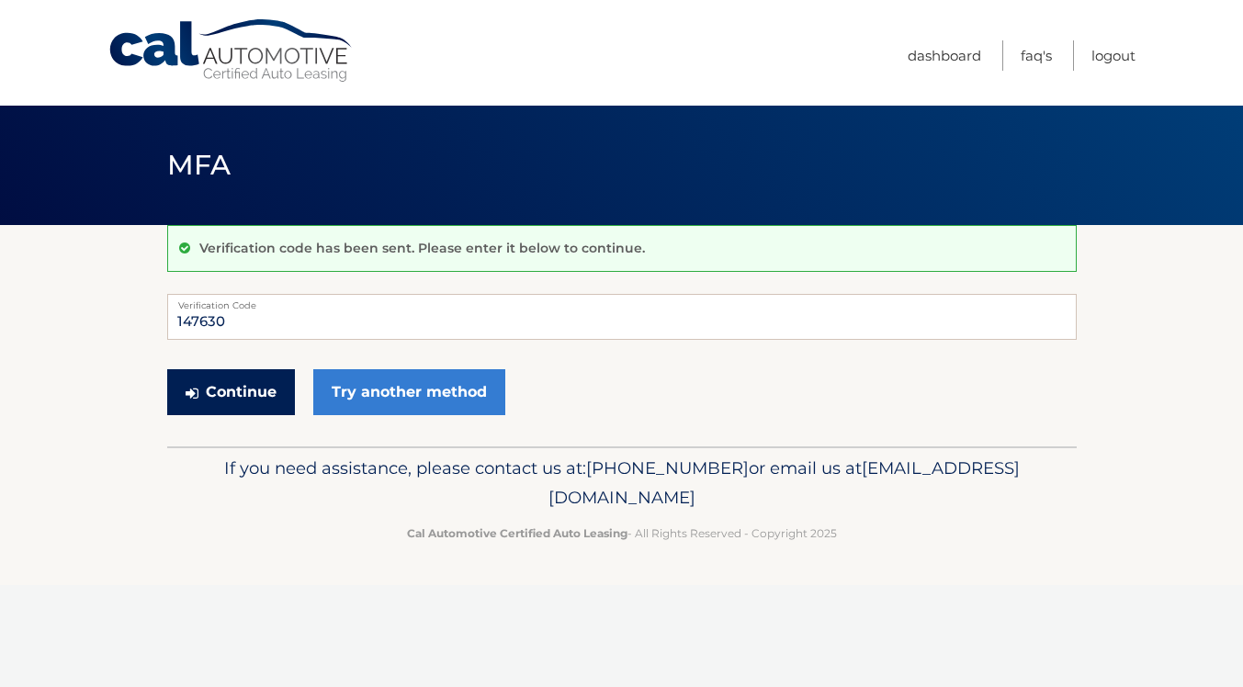 The width and height of the screenshot is (1243, 687). Describe the element at coordinates (231, 392) in the screenshot. I see `button: Continue` at that location.